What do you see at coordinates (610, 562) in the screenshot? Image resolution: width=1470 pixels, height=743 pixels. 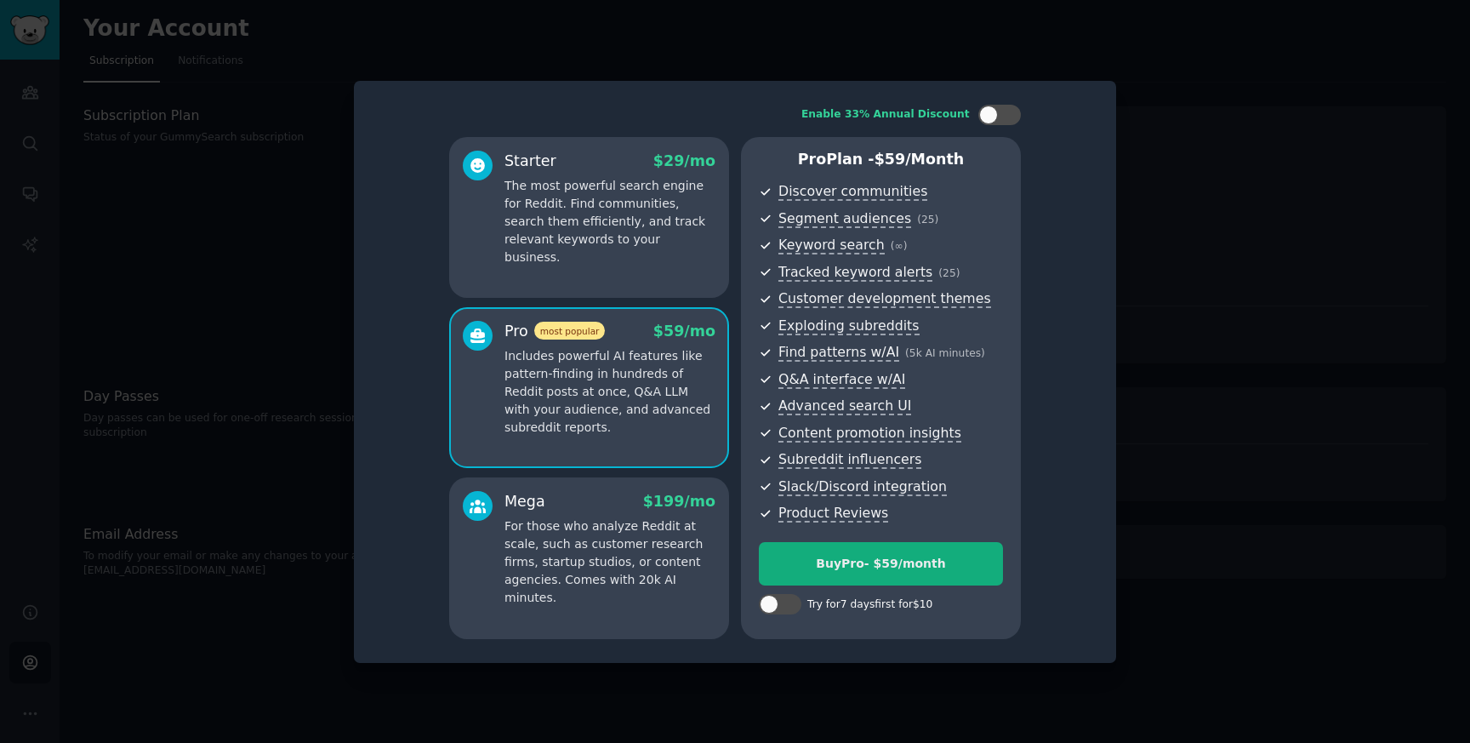 I see `p: For those who analyze Reddit at scale, such as customer research firms, startup studios, or conte...` at bounding box center [610, 562].